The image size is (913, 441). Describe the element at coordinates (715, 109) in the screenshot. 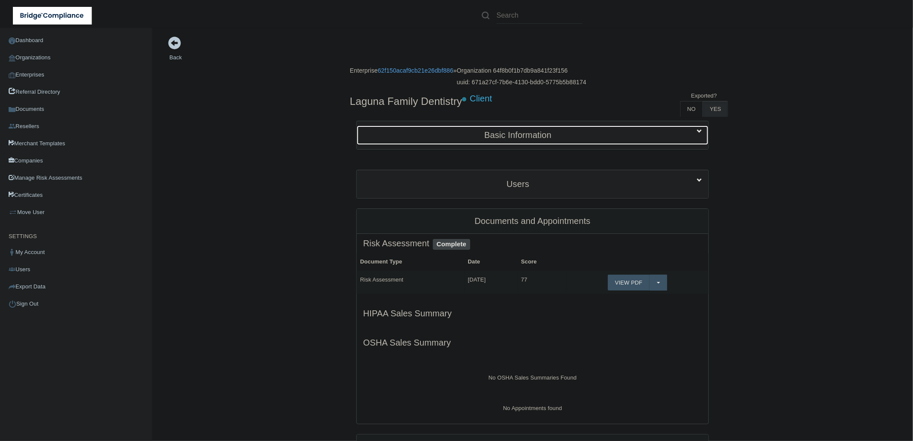

I see `label: YES` at that location.